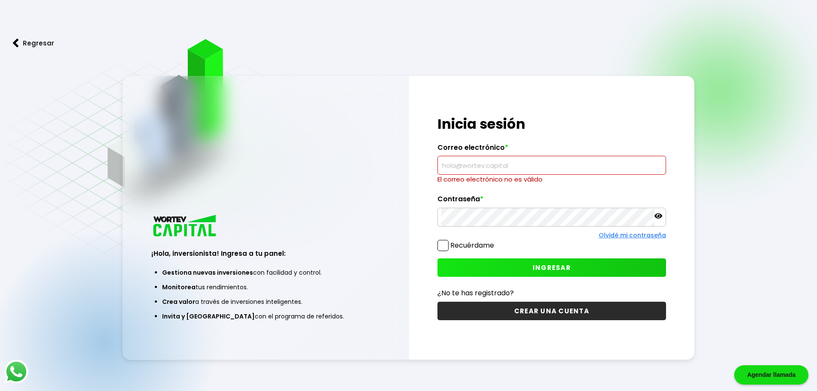  What do you see at coordinates (552, 124) in the screenshot?
I see `h1: Inicia sesión` at bounding box center [552, 124].